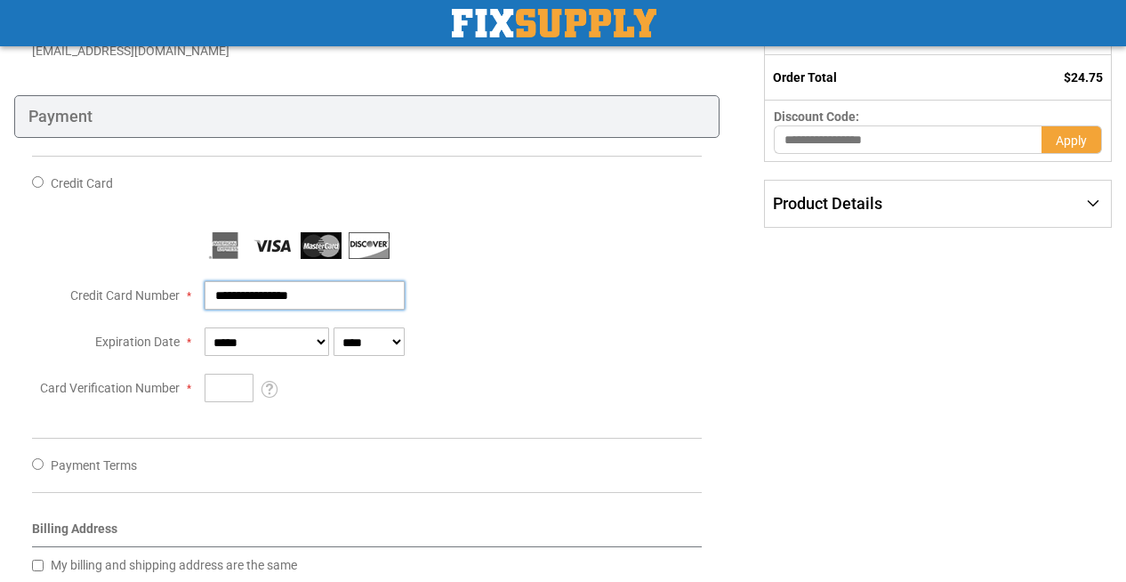 The height and width of the screenshot is (582, 1126). Describe the element at coordinates (367, 533) in the screenshot. I see `div: Billing Address` at that location.